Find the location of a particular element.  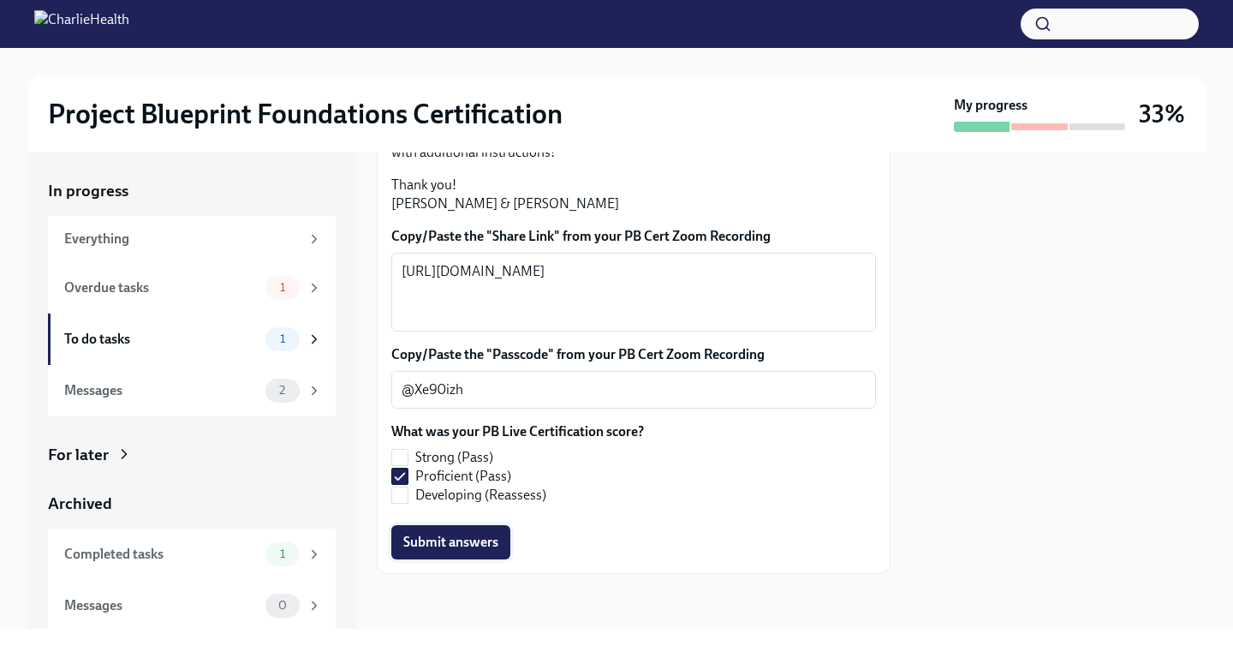

a: To do tasks1 is located at coordinates (192, 339).